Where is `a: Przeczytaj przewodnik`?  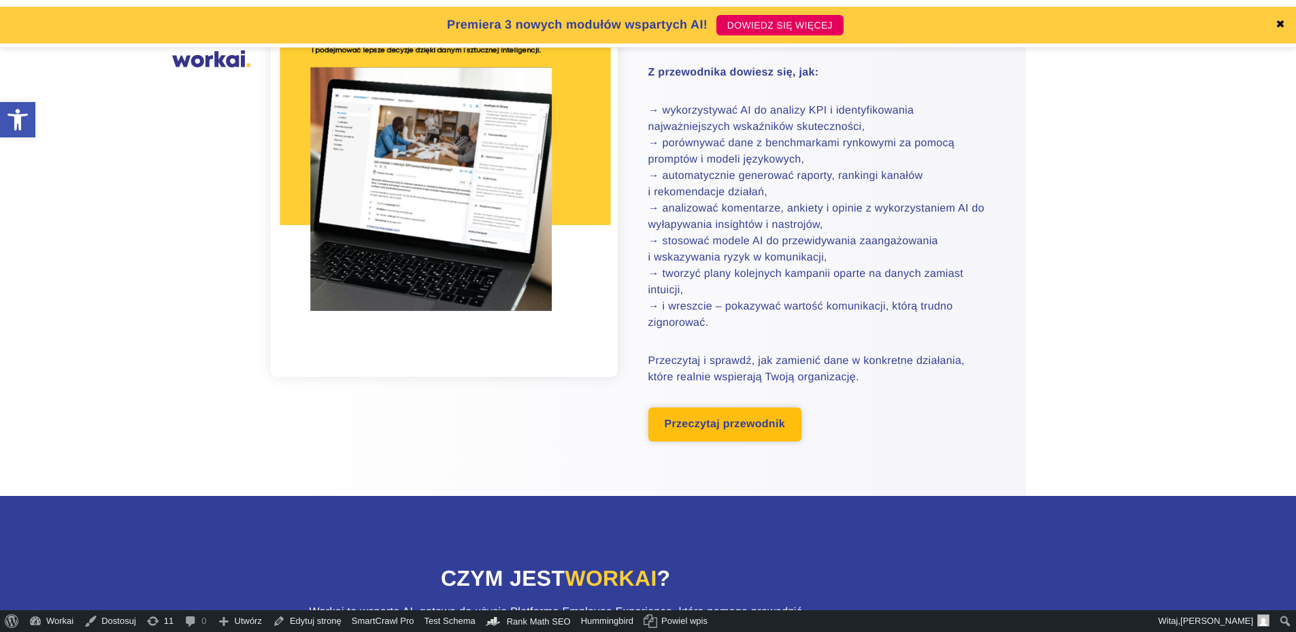 a: Przeczytaj przewodnik is located at coordinates (724, 424).